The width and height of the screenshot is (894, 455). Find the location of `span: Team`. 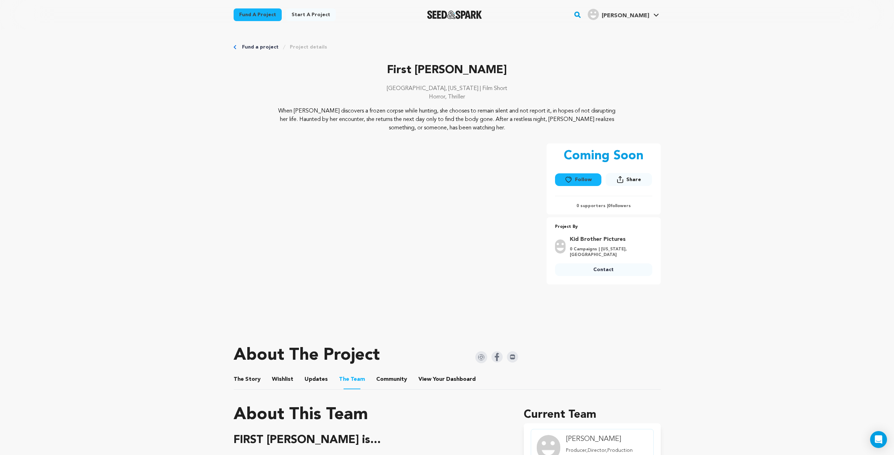

span: Team is located at coordinates (352, 379).